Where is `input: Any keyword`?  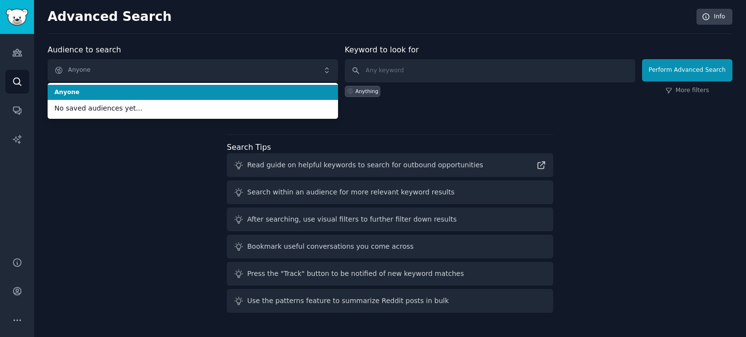
input: Any keyword is located at coordinates (490, 71).